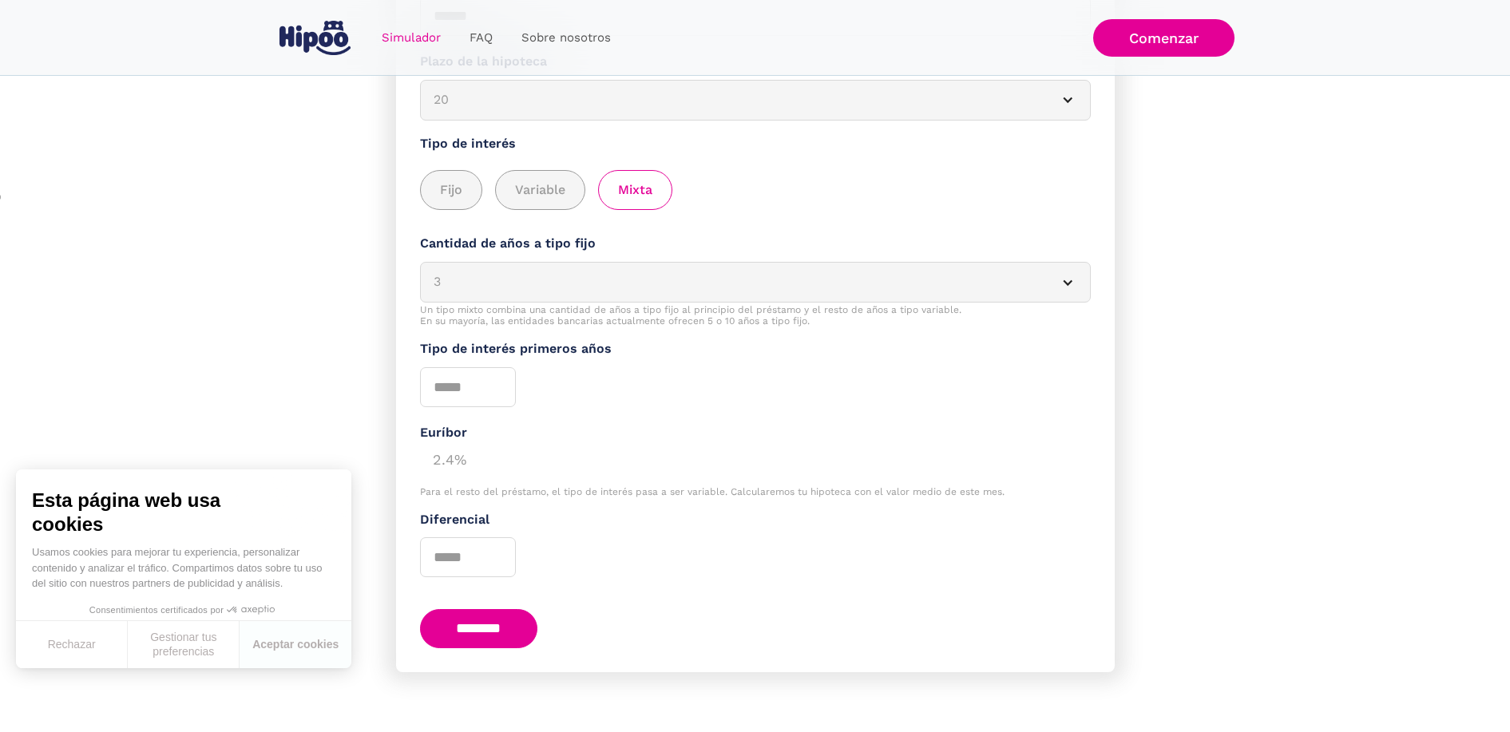 This screenshot has width=1510, height=732. Describe the element at coordinates (755, 458) in the screenshot. I see `div: 2.4%` at that location.